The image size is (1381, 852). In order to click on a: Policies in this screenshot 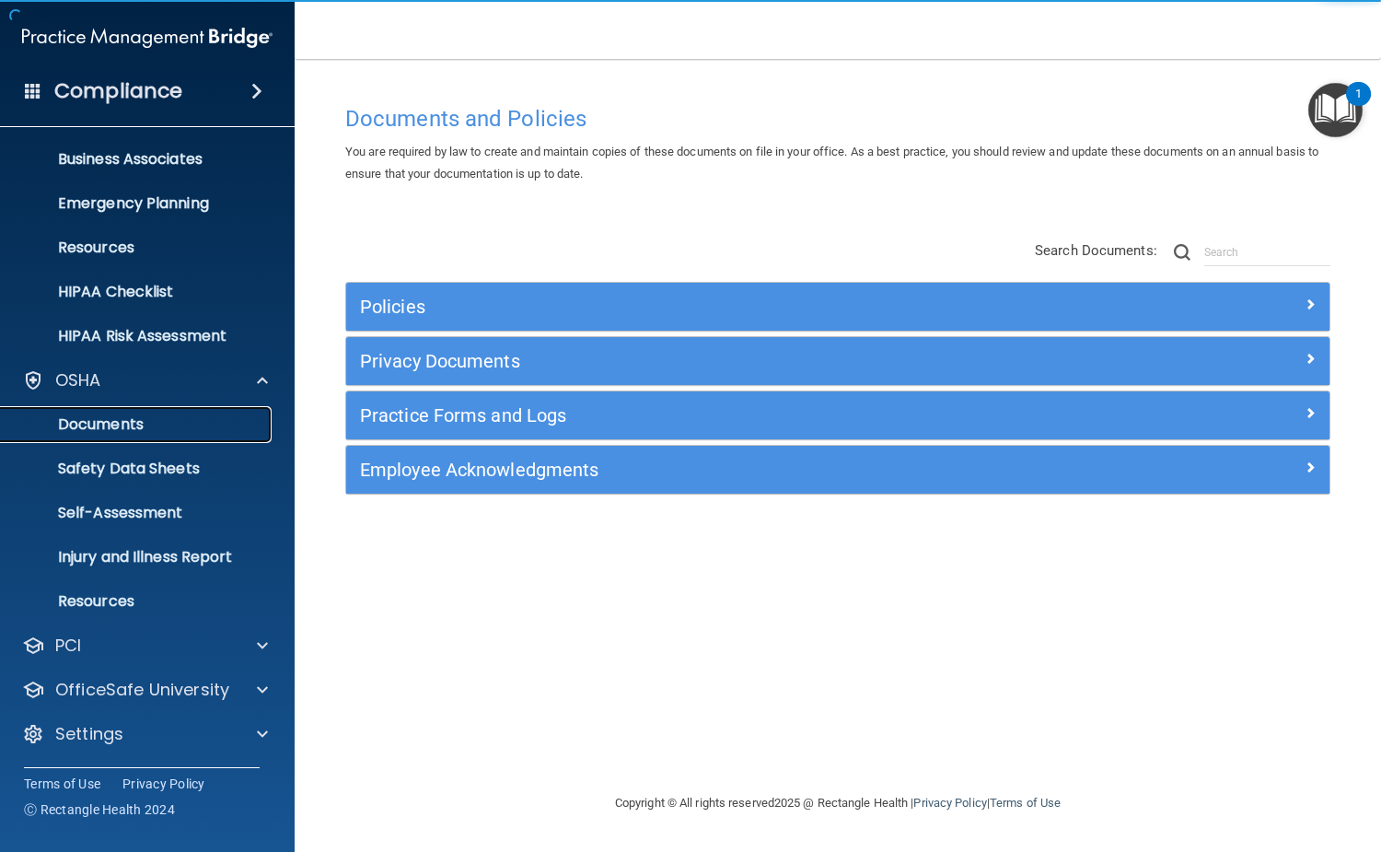, I will do `click(838, 307)`.